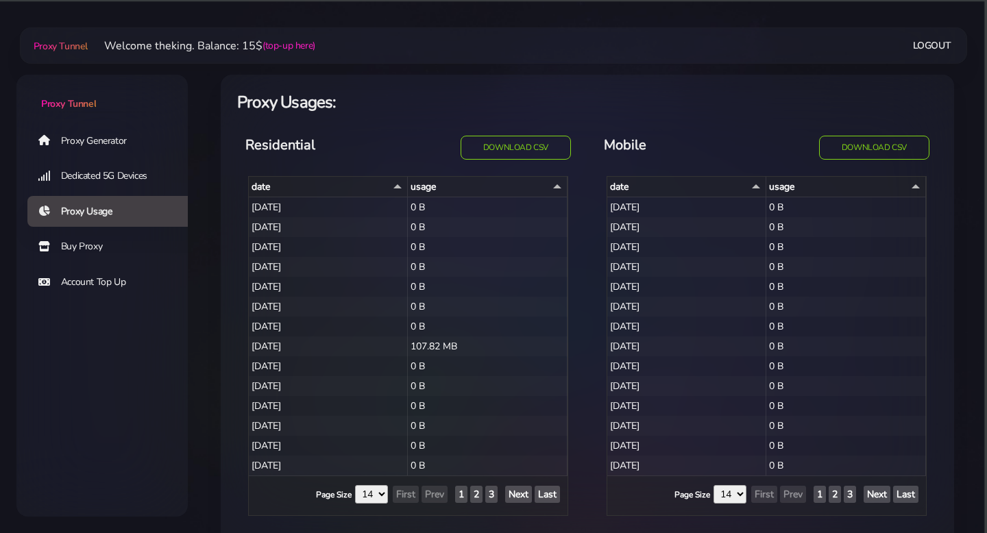  I want to click on h5: Residential, so click(323, 145).